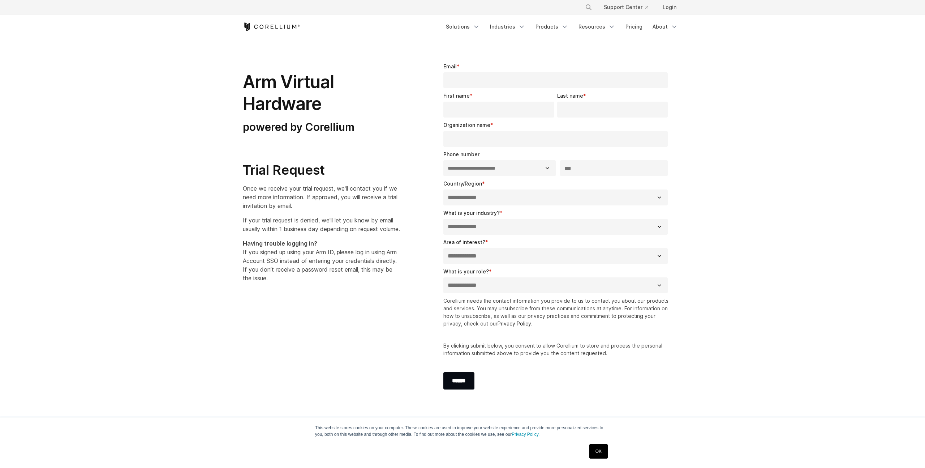 The height and width of the screenshot is (468, 925). Describe the element at coordinates (589, 7) in the screenshot. I see `button: Search` at that location.